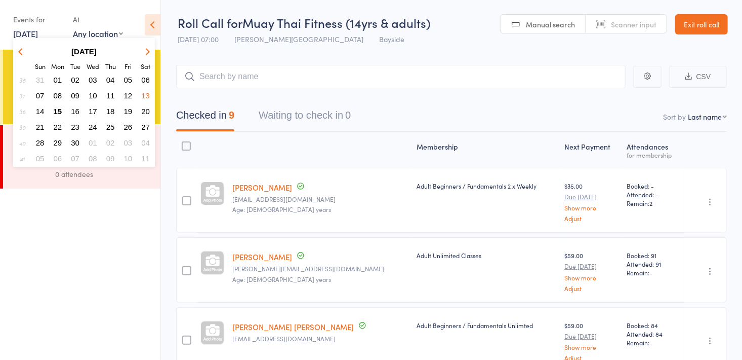  I want to click on span: Booked: 91, so click(654, 255).